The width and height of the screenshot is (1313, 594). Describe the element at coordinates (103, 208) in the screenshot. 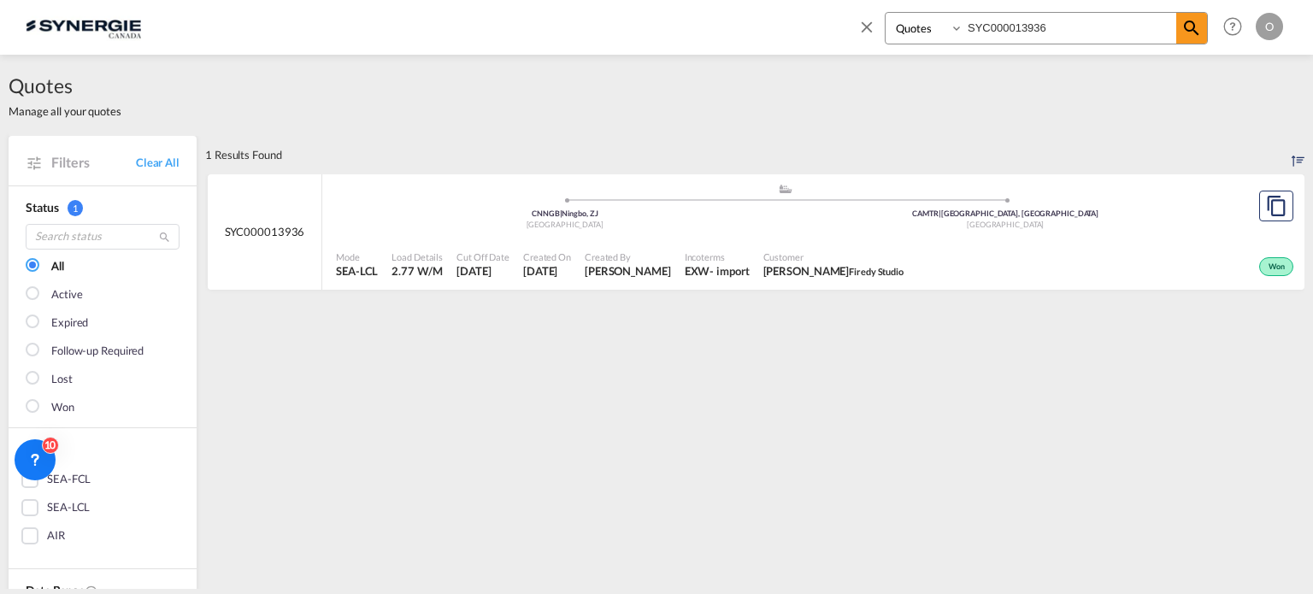

I see `div: Status 1` at that location.